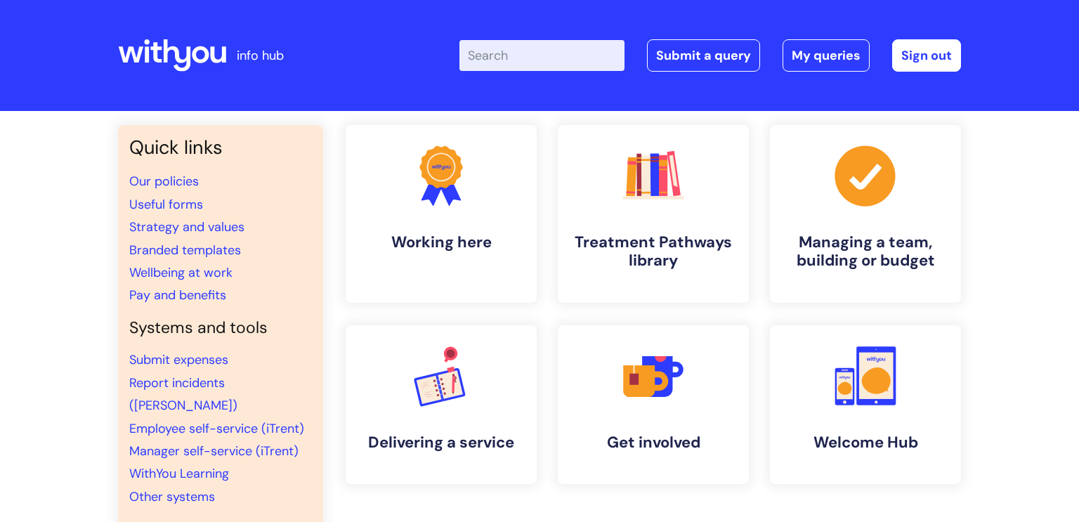 This screenshot has height=522, width=1079. Describe the element at coordinates (441, 214) in the screenshot. I see `a: Working here` at that location.